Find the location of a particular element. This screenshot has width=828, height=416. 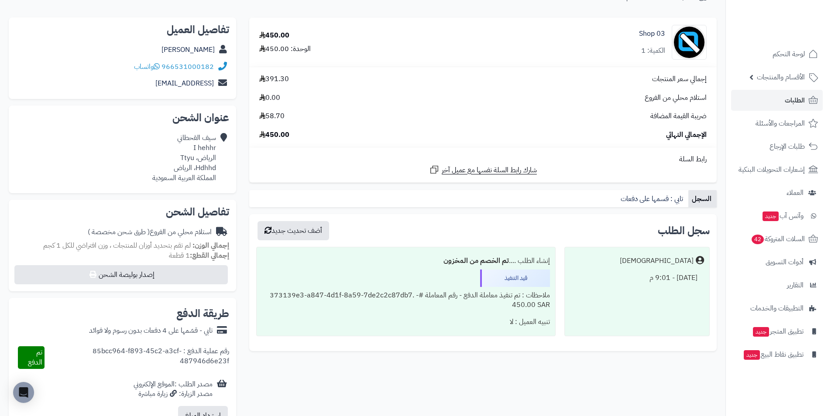

div: 450.00 is located at coordinates (274, 35).